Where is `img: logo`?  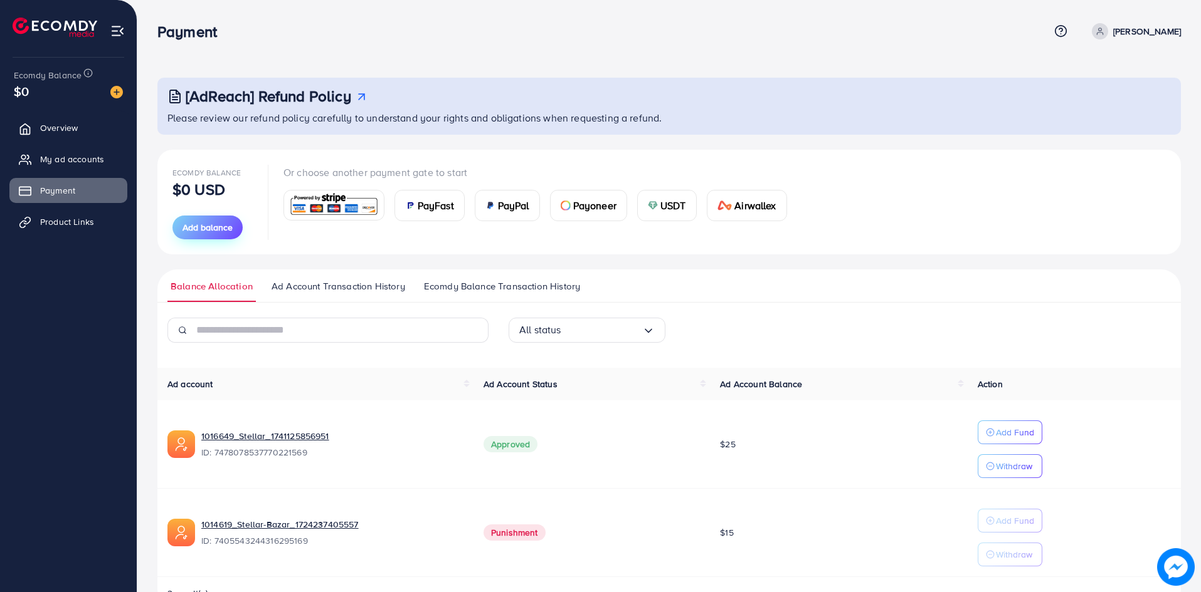
img: logo is located at coordinates (55, 27).